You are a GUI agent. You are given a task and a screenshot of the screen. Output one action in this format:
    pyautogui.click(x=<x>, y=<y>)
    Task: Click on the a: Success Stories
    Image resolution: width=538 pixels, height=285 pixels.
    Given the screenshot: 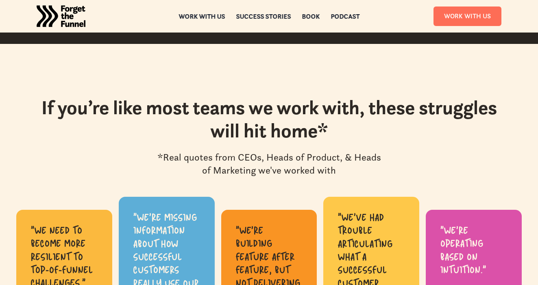 What is the action you would take?
    pyautogui.click(x=263, y=16)
    